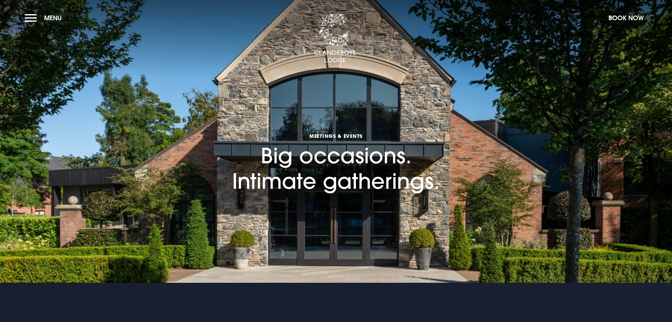 Image resolution: width=672 pixels, height=322 pixels. What do you see at coordinates (53, 18) in the screenshot?
I see `span: Menu` at bounding box center [53, 18].